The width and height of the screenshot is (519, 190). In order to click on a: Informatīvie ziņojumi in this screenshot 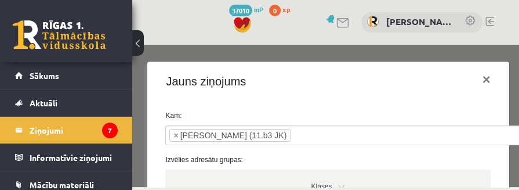, I will do `click(66, 157)`.